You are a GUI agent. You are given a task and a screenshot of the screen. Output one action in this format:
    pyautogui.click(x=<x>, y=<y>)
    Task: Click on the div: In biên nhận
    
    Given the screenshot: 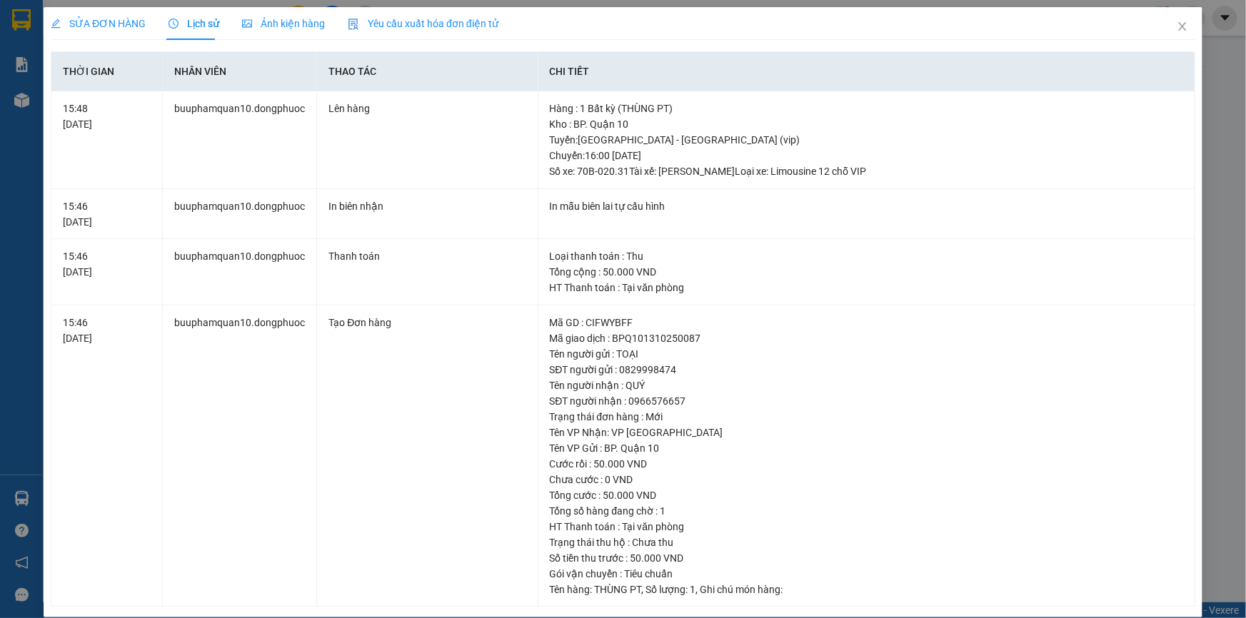 What is the action you would take?
    pyautogui.click(x=427, y=206)
    